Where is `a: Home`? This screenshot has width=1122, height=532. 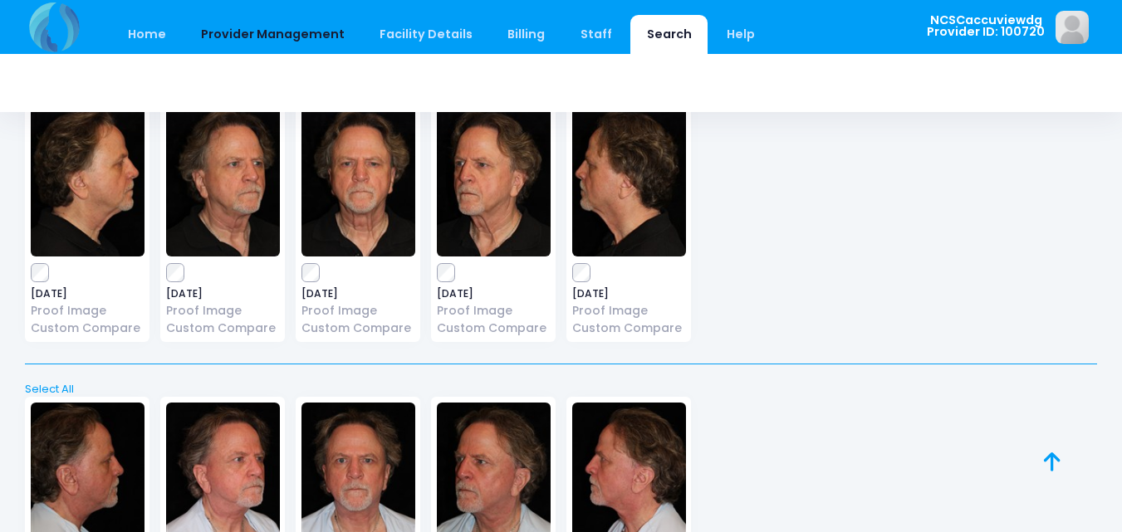
a: Home is located at coordinates (146, 34).